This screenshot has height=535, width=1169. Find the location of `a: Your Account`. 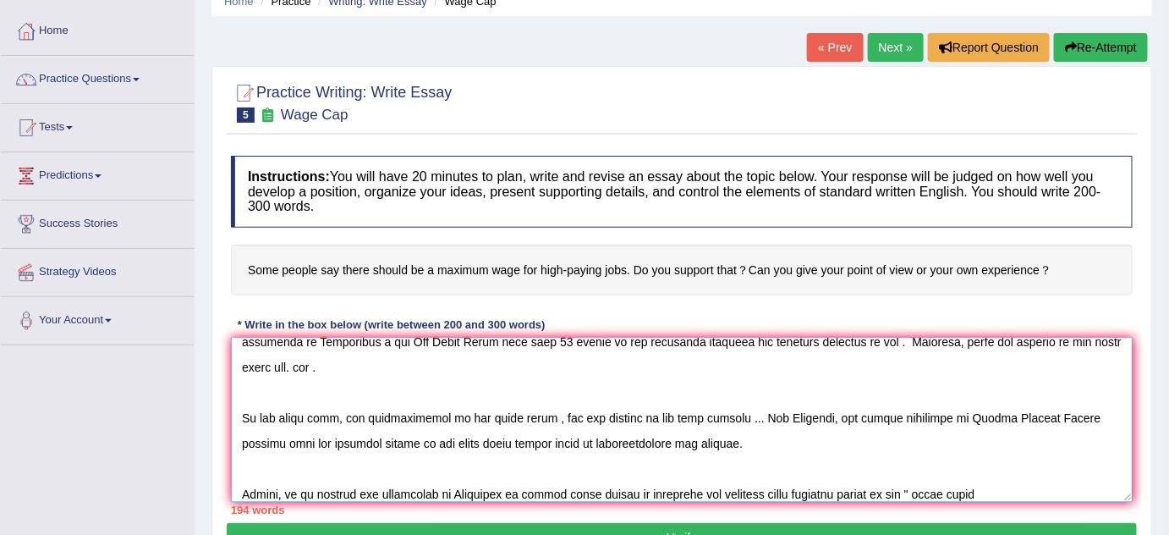

a: Your Account is located at coordinates (97, 318).